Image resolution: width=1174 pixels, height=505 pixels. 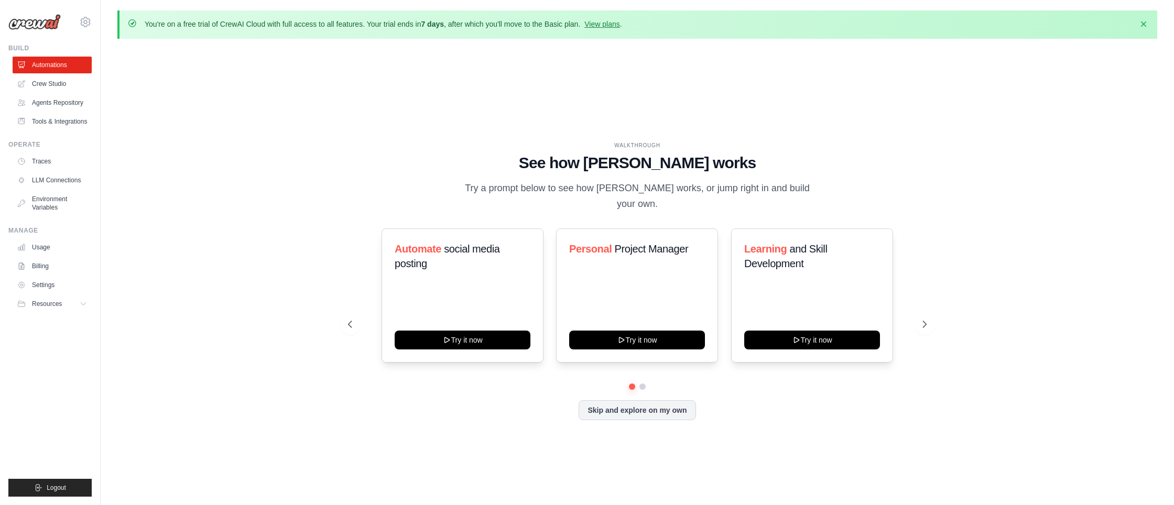 I want to click on a: Automations, so click(x=52, y=65).